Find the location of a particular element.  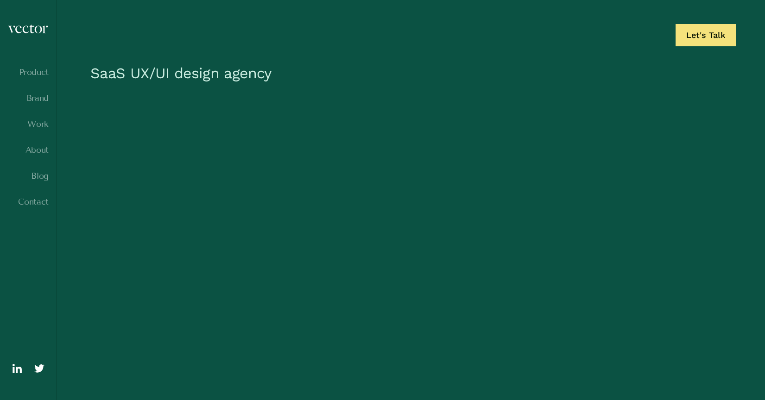

a: Let's Talk is located at coordinates (706, 35).